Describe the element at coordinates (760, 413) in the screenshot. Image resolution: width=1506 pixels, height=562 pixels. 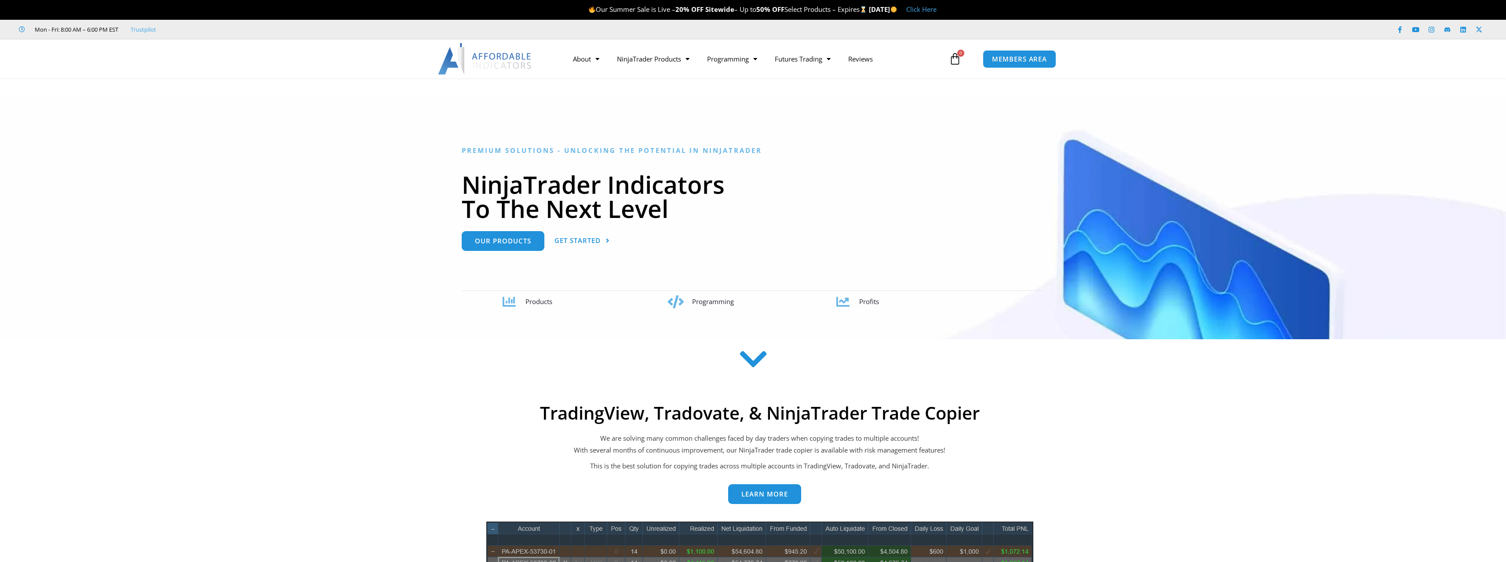
I see `h2: TradingView, Tradovate, & NinjaTrader Trade Copier` at that location.